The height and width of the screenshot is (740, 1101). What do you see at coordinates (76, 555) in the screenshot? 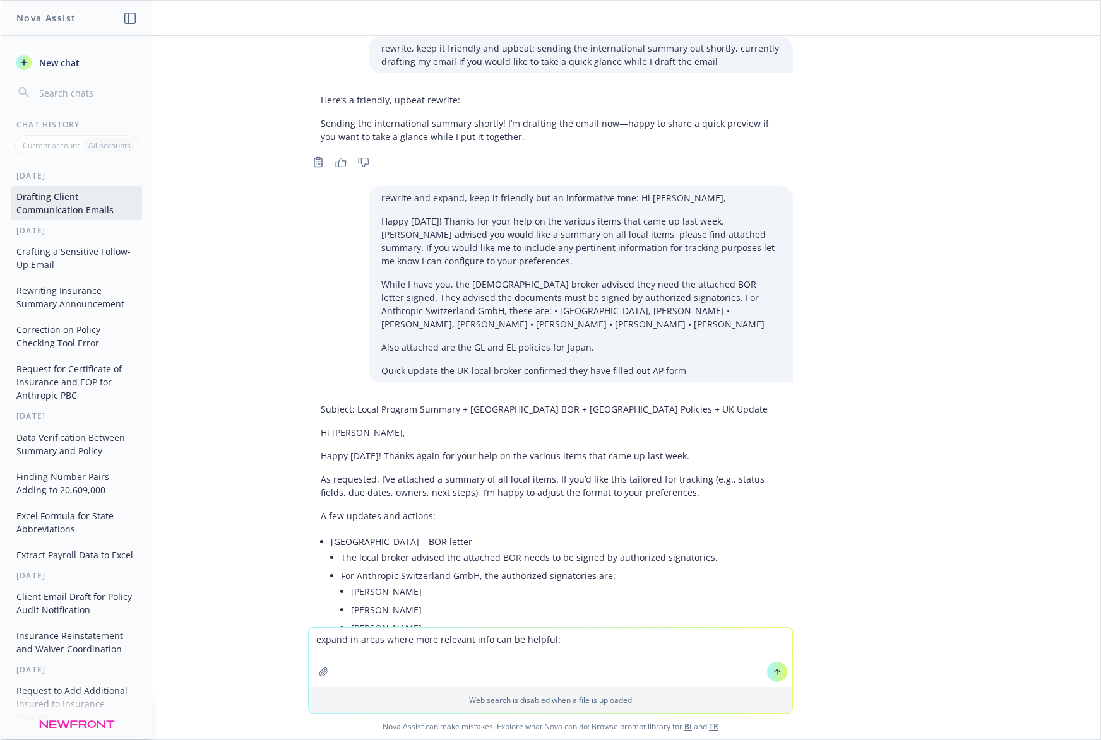
I see `button: Extract Payroll Data to Excel` at bounding box center [76, 555].